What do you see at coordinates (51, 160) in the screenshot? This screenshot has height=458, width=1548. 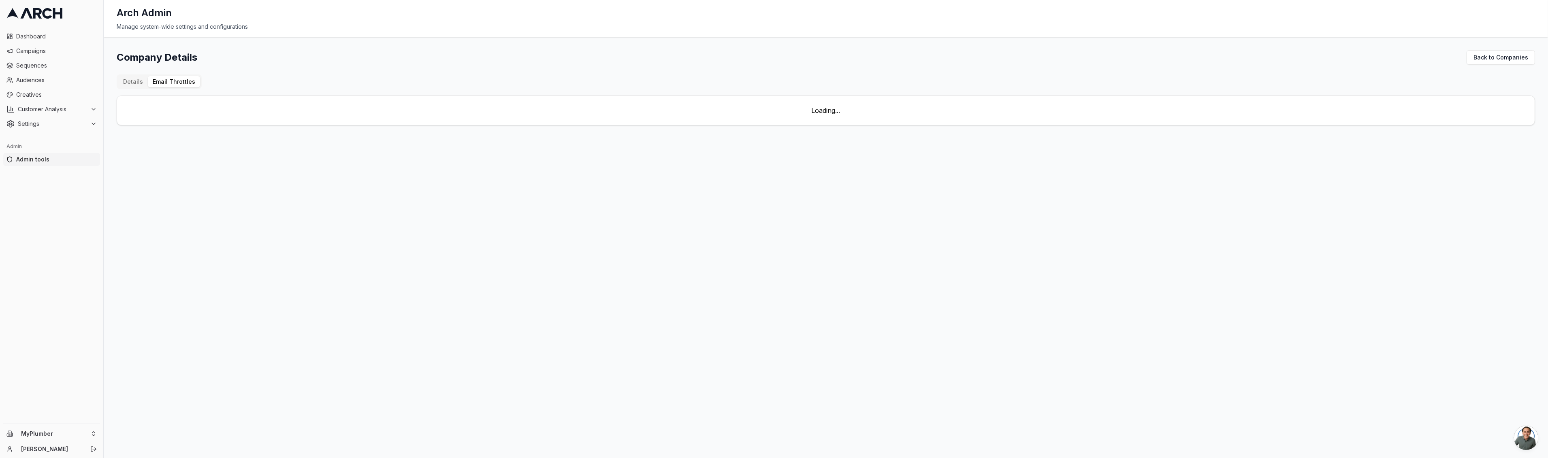 I see `a: Admin tools` at bounding box center [51, 160].